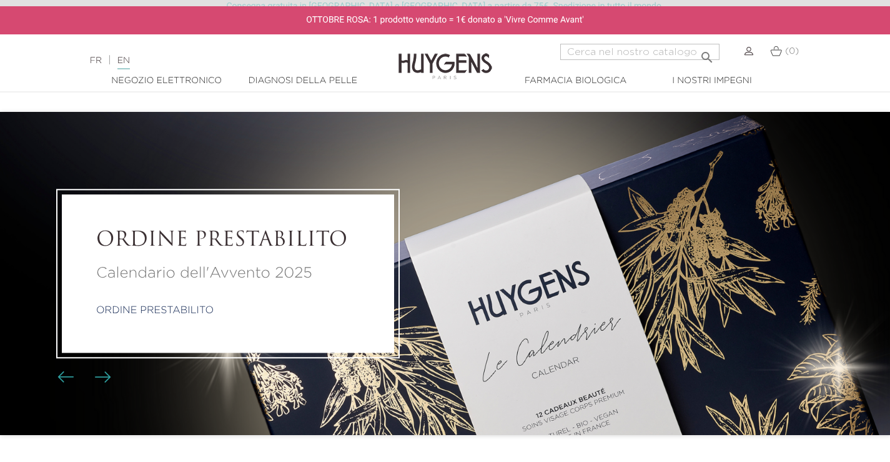  What do you see at coordinates (303, 81) in the screenshot?
I see `font: Diagnosi della pelle` at bounding box center [303, 81].